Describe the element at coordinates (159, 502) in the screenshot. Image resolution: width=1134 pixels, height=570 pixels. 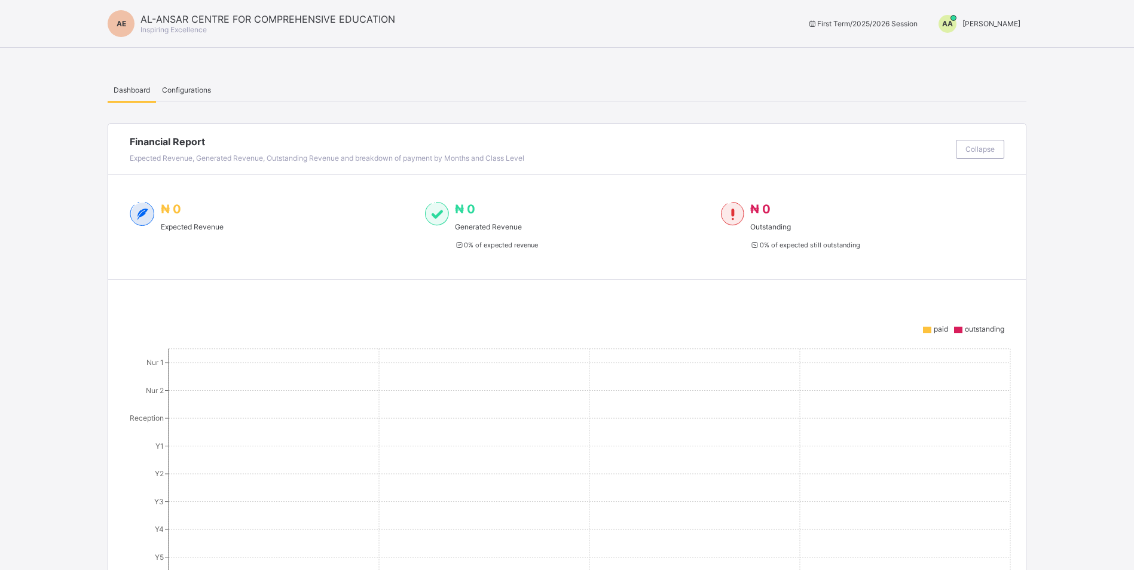
I see `tspan: Y3` at that location.